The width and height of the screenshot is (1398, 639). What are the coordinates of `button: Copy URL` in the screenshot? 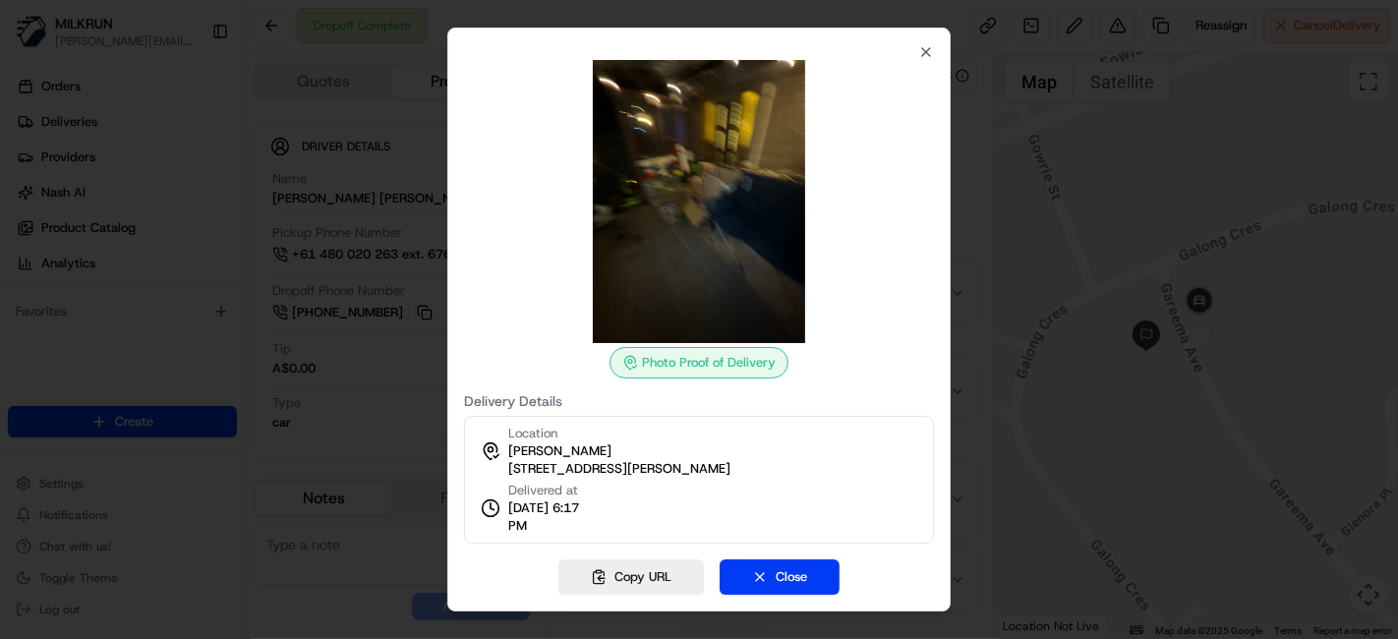 It's located at (631, 577).